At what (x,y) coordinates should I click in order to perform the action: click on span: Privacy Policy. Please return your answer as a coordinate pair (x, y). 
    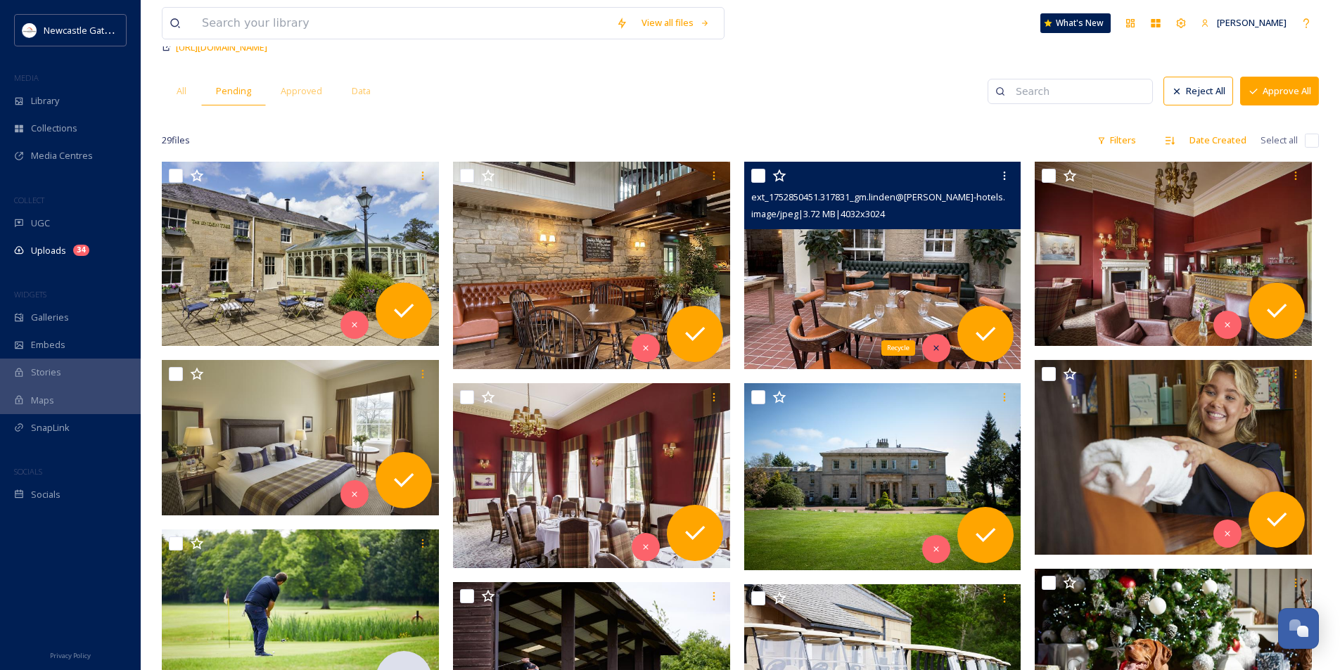
    Looking at the image, I should click on (70, 656).